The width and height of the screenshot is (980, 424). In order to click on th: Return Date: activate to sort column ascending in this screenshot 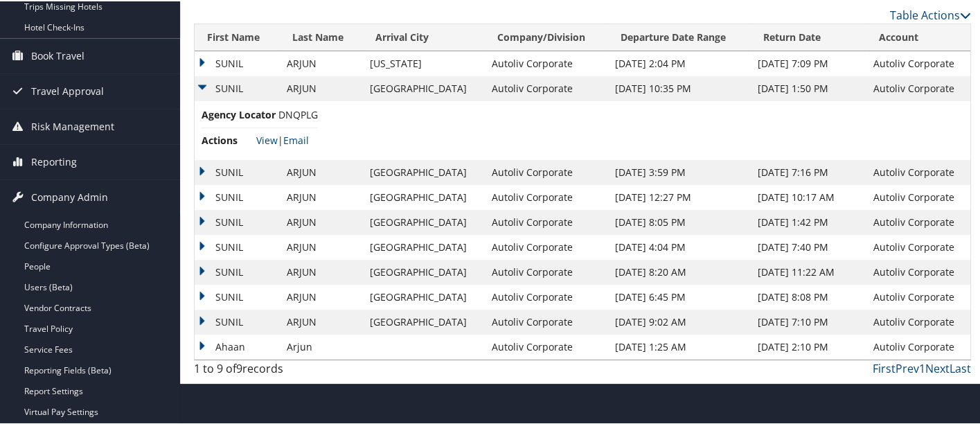, I will do `click(808, 36)`.